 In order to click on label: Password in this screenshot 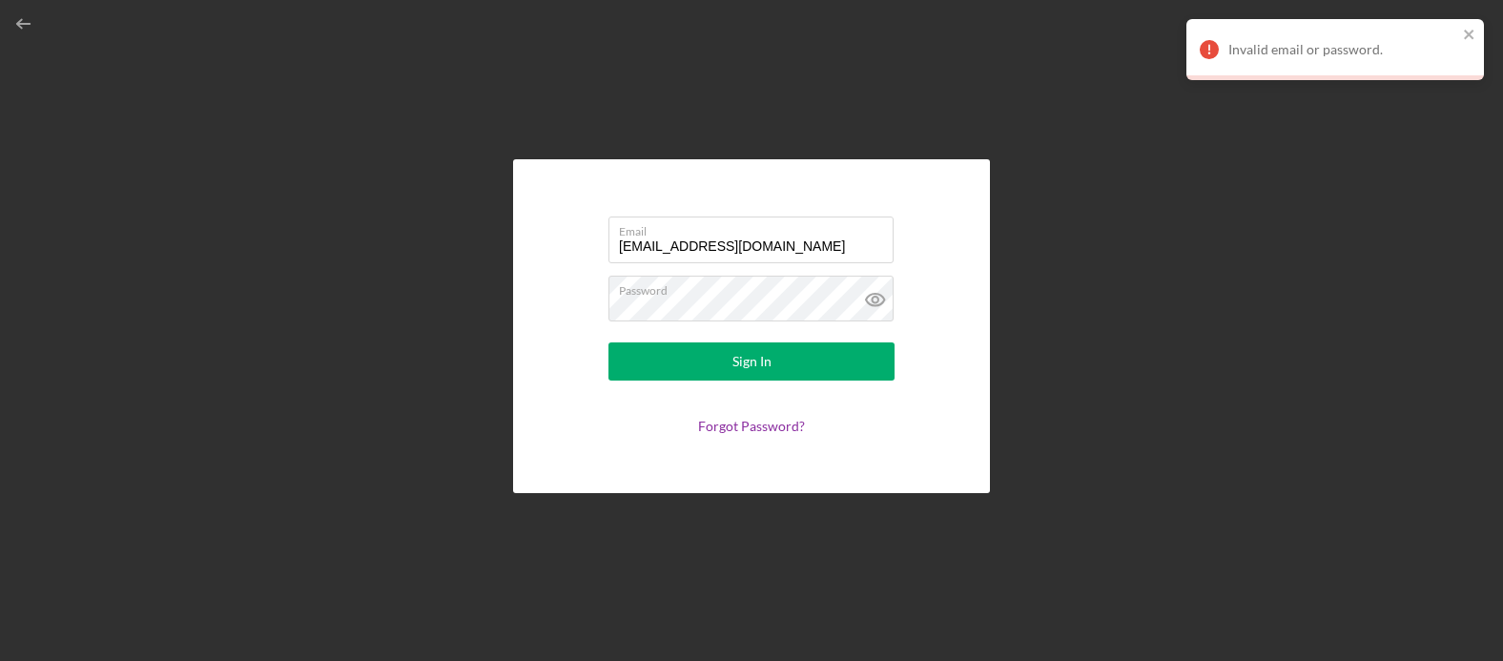, I will do `click(756, 287)`.